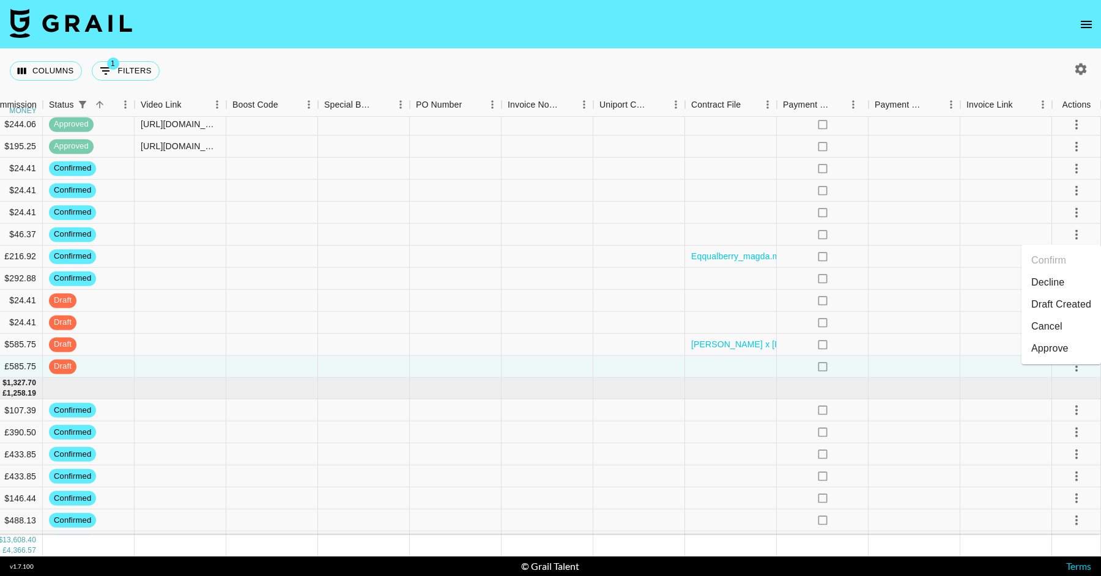  What do you see at coordinates (113, 64) in the screenshot?
I see `span: 1` at bounding box center [113, 64].